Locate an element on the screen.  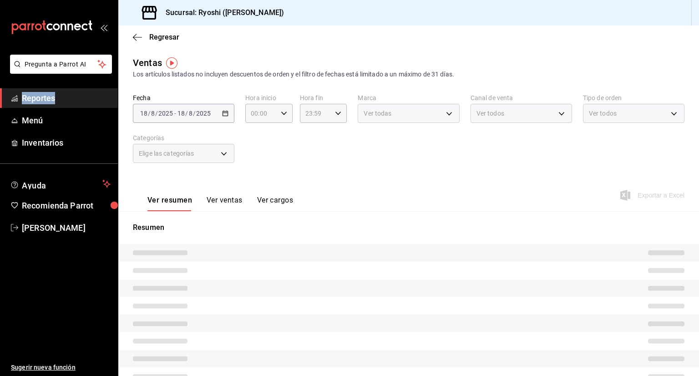
label: Categorías is located at coordinates (183, 138).